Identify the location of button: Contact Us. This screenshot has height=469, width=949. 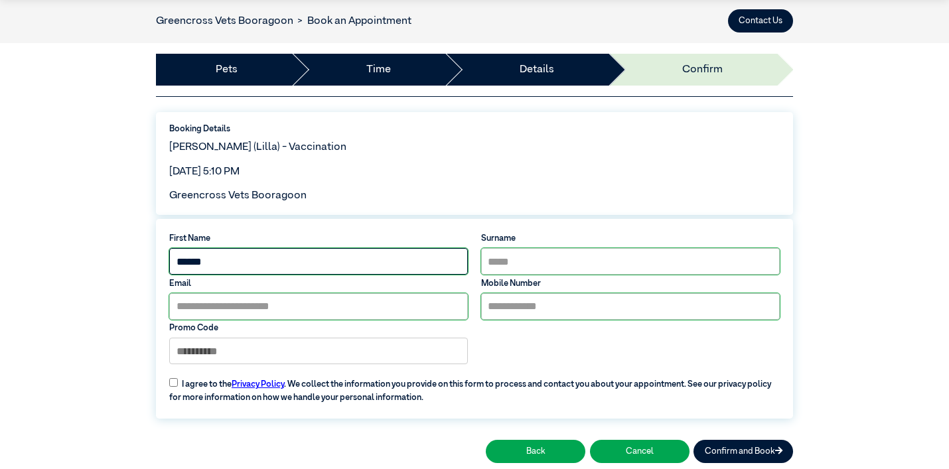
(761, 21).